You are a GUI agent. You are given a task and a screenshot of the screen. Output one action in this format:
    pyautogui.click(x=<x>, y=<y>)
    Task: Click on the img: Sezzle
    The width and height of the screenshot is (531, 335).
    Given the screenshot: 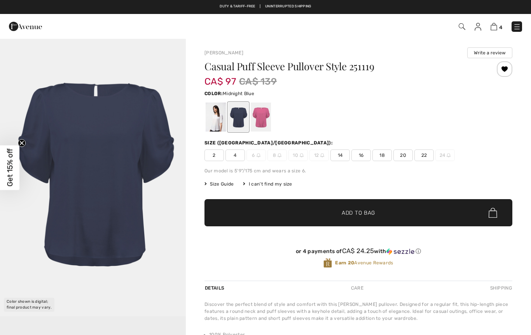 What is the action you would take?
    pyautogui.click(x=400, y=252)
    